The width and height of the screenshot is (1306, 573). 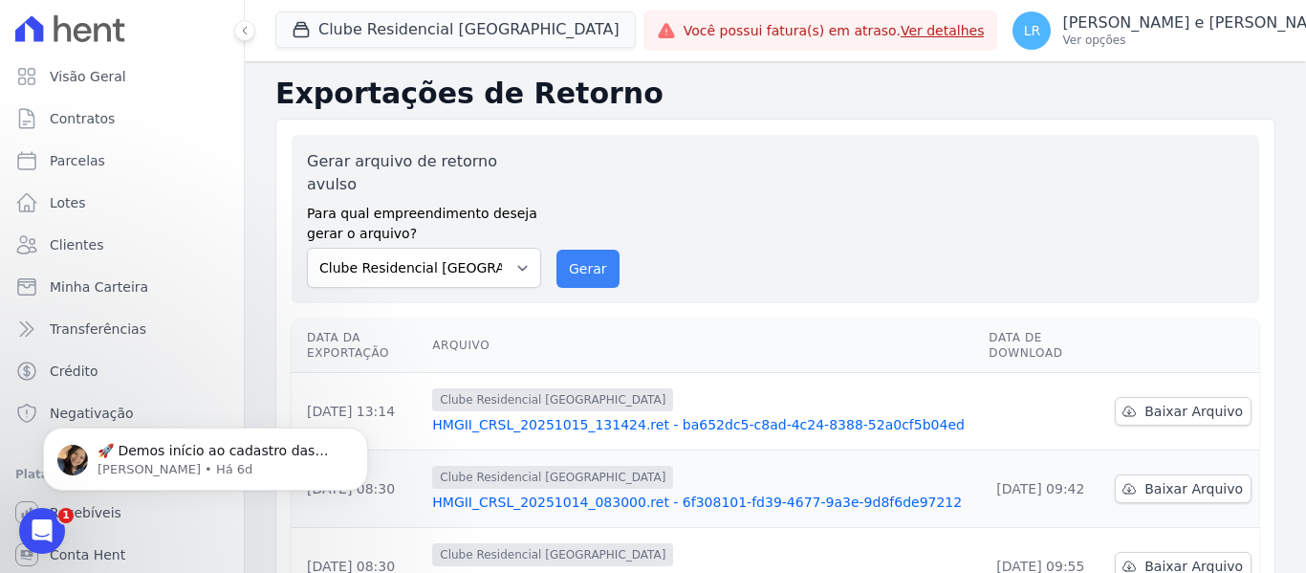 I want to click on span: Crédito, so click(x=74, y=371).